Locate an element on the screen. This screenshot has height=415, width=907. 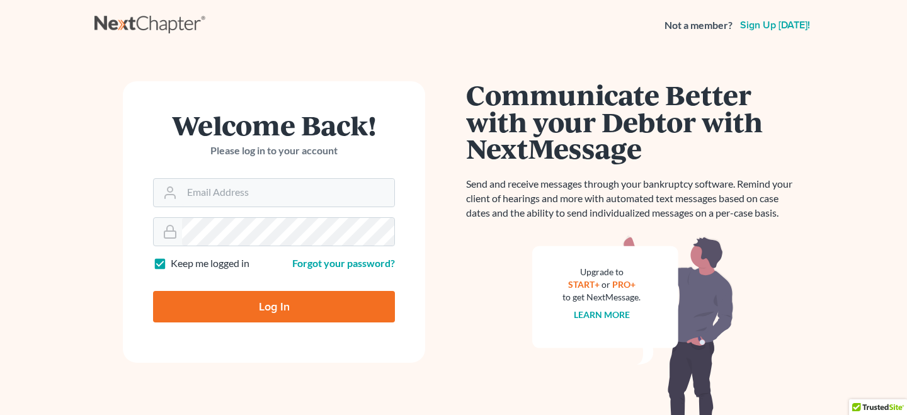
input: Email Address is located at coordinates (288, 193).